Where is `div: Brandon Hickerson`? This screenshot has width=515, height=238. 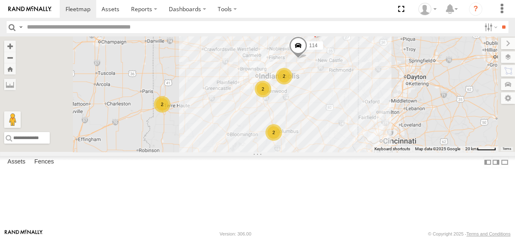
div: Brandon Hickerson is located at coordinates (428, 9).